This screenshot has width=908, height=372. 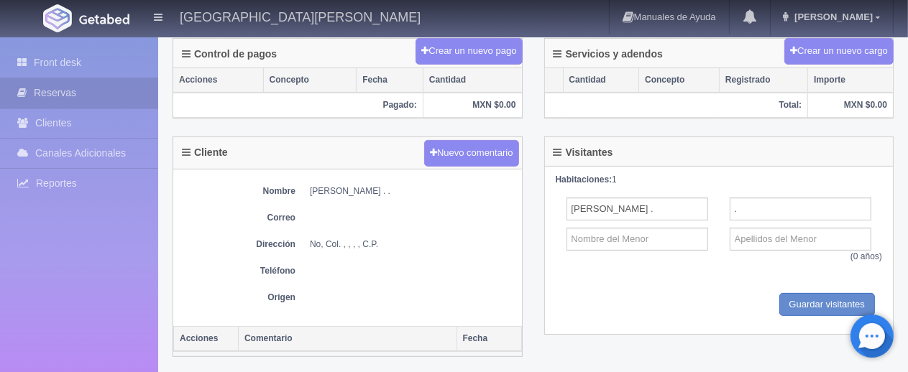 What do you see at coordinates (676, 105) in the screenshot?
I see `th: Total:` at bounding box center [676, 105].